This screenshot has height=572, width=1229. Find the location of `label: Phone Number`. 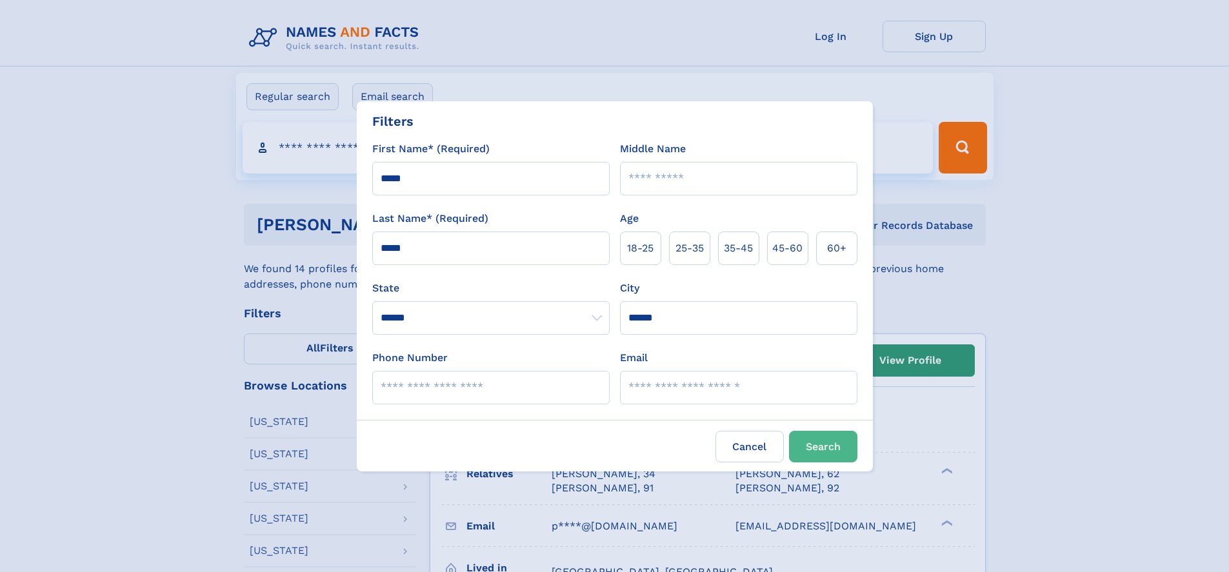

label: Phone Number is located at coordinates (410, 358).